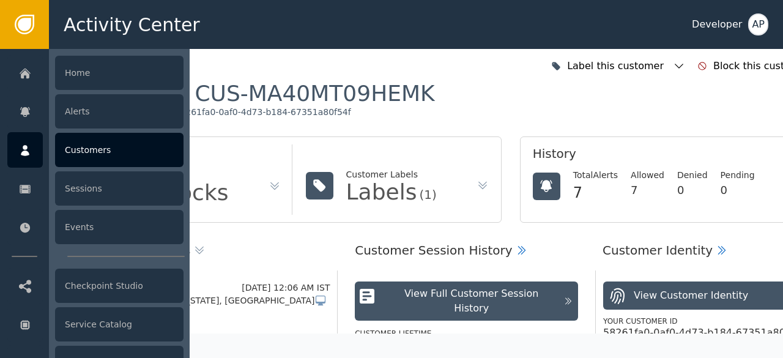 The height and width of the screenshot is (358, 783). Describe the element at coordinates (119, 286) in the screenshot. I see `div: Checkpoint Studio` at that location.